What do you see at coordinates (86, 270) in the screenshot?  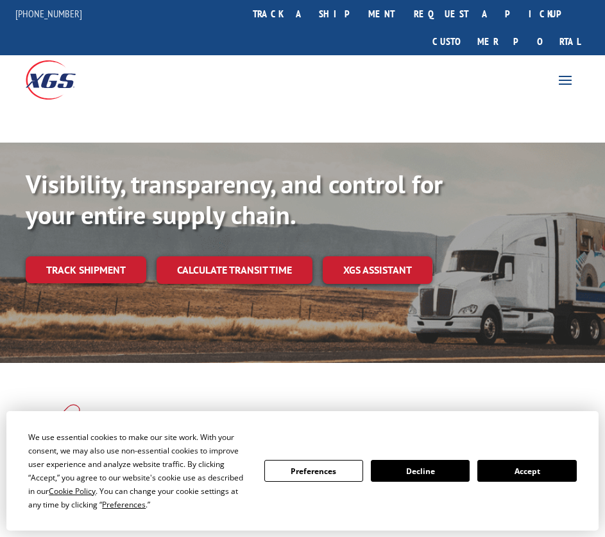 I see `a: Track shipment` at bounding box center [86, 270].